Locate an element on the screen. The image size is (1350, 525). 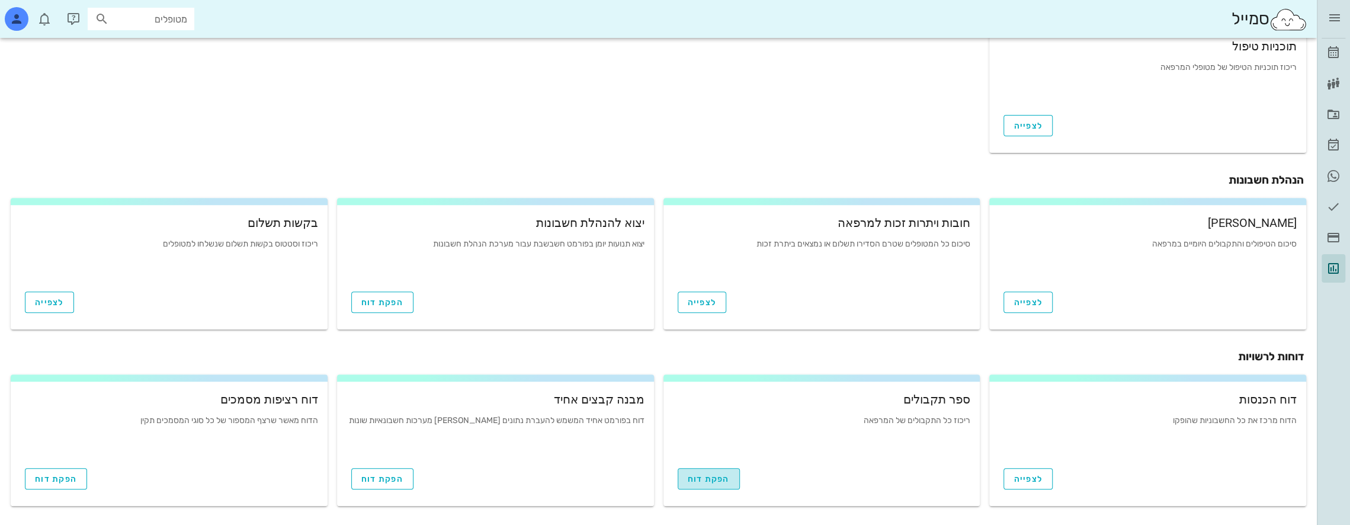
div: סיכום הטיפולים והתקבולים היומיים במרפאה is located at coordinates (1147, 257).